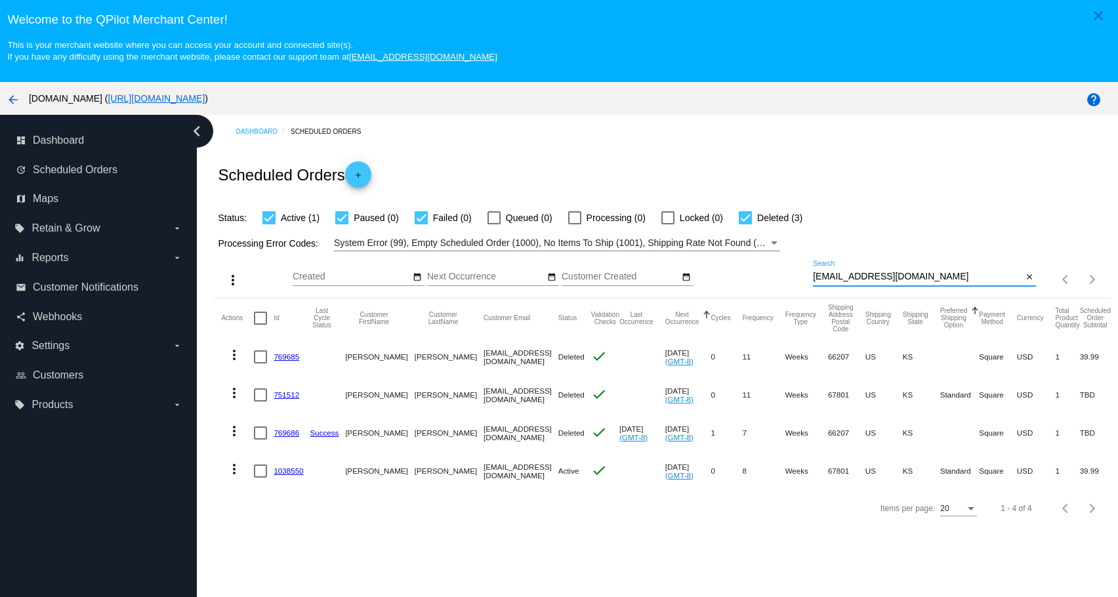 Image resolution: width=1118 pixels, height=597 pixels. What do you see at coordinates (268, 243) in the screenshot?
I see `span: Processing Error Codes:` at bounding box center [268, 243].